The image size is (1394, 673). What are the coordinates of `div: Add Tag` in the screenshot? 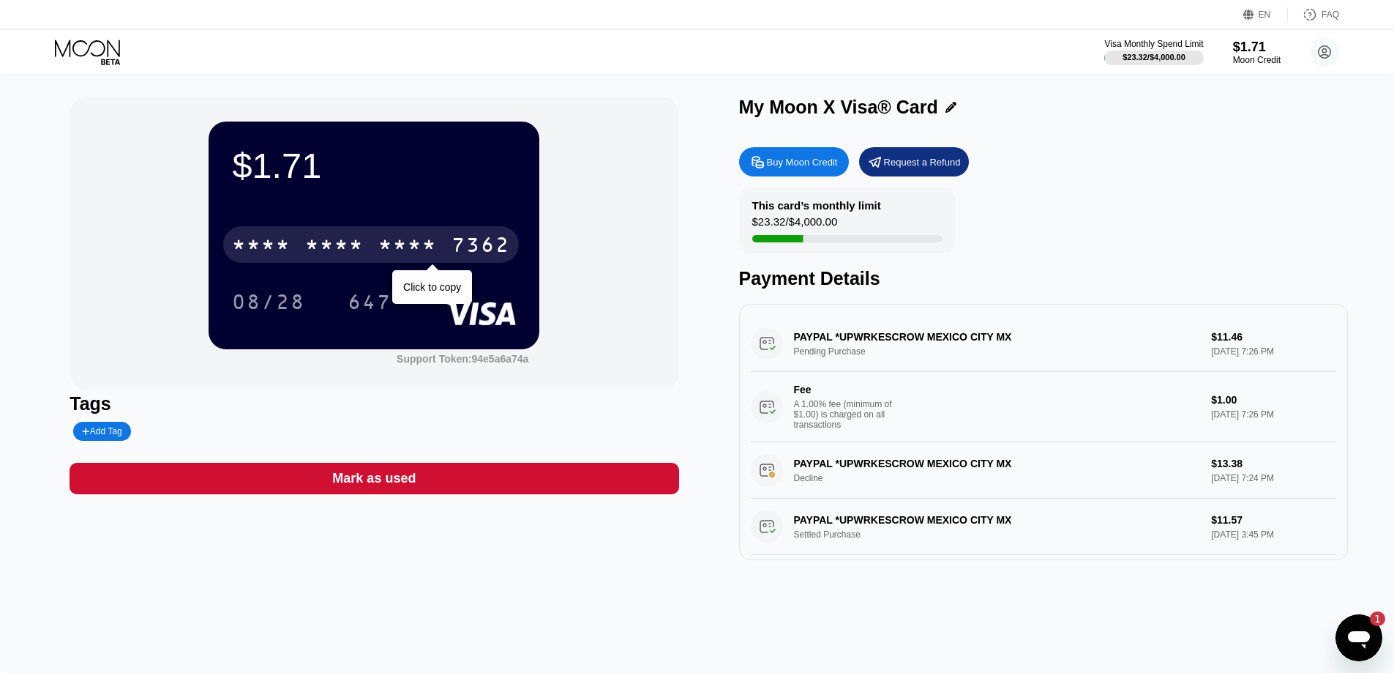 It's located at (102, 431).